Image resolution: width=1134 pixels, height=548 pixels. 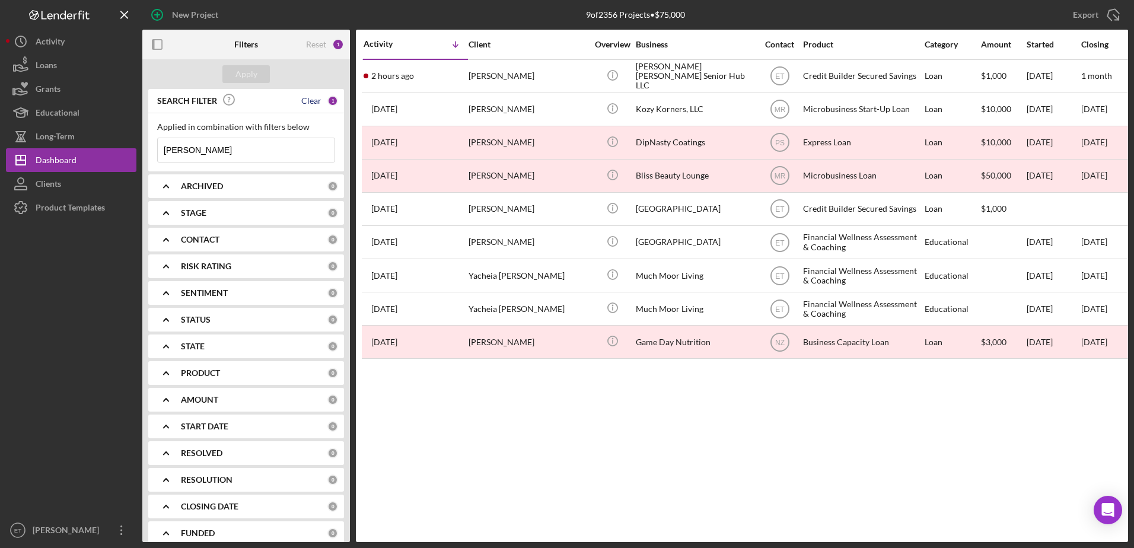 I want to click on div: $3,000, so click(x=1003, y=342).